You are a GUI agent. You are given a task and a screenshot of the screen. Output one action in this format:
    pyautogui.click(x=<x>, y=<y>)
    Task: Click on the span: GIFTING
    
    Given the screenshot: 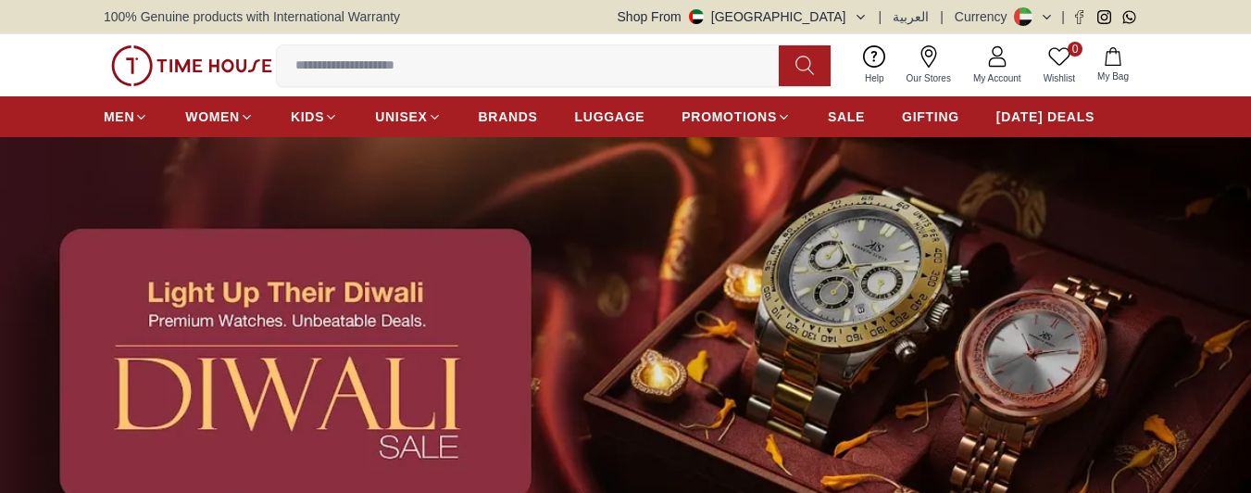 What is the action you would take?
    pyautogui.click(x=931, y=117)
    